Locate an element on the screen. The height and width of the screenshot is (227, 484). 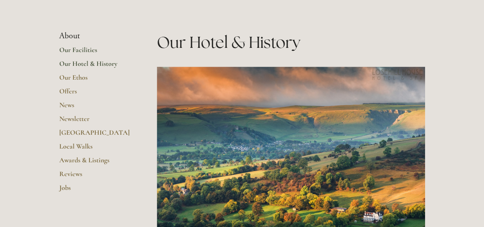
a: Reviews is located at coordinates (96, 176).